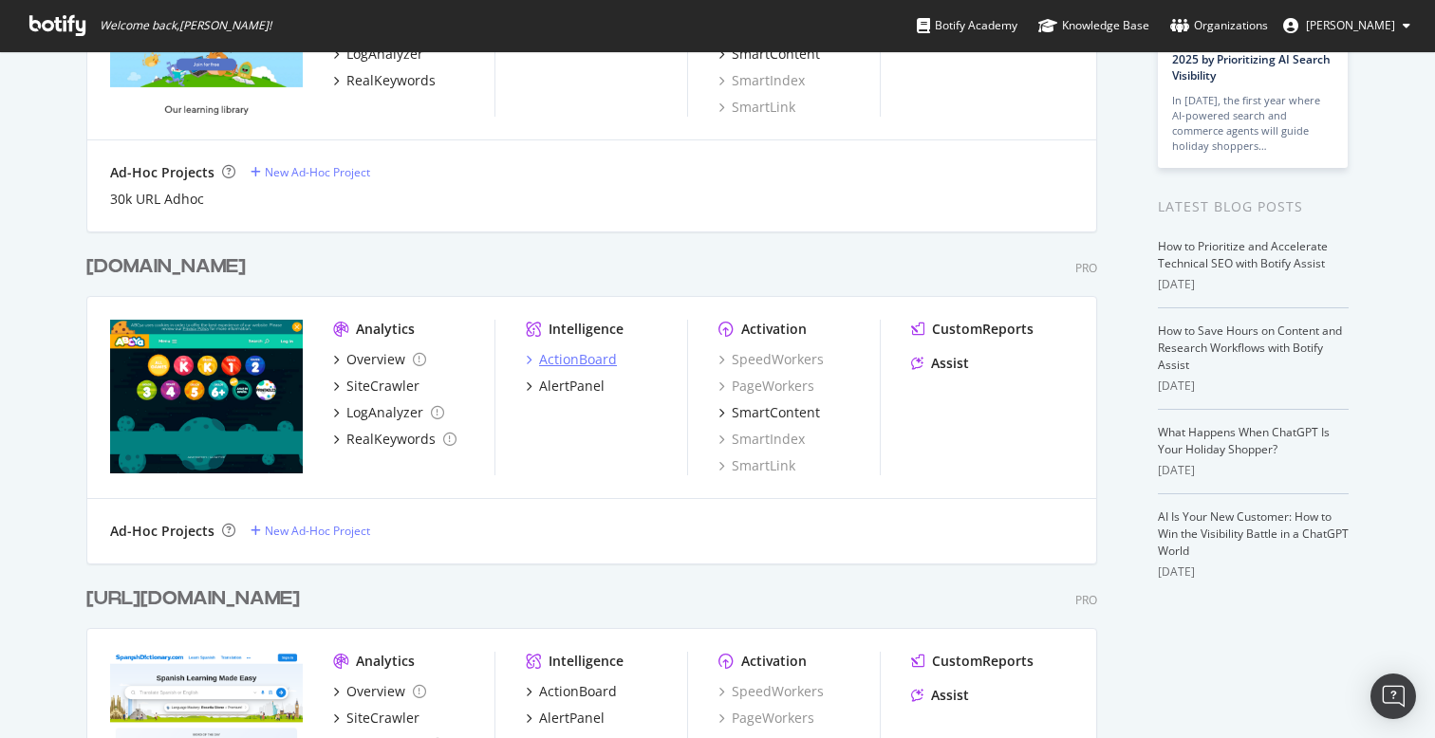 Image resolution: width=1435 pixels, height=738 pixels. Describe the element at coordinates (1350, 25) in the screenshot. I see `span: John McLendon` at that location.